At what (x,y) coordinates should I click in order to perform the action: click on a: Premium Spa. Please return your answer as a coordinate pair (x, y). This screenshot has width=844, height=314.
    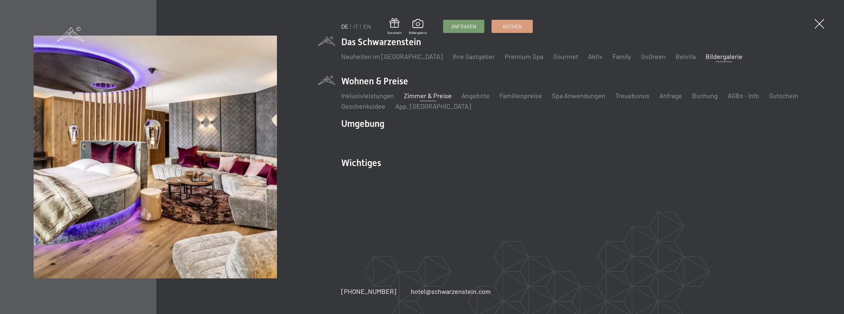
    Looking at the image, I should click on (524, 56).